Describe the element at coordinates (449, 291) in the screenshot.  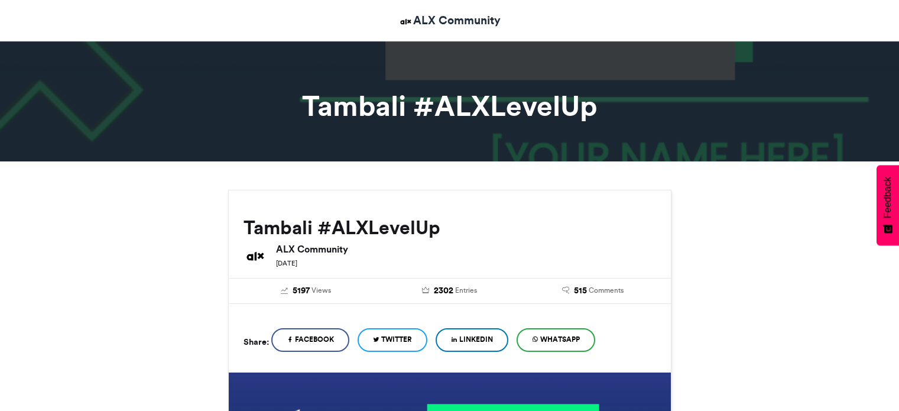
I see `a: 2302 Entries` at that location.